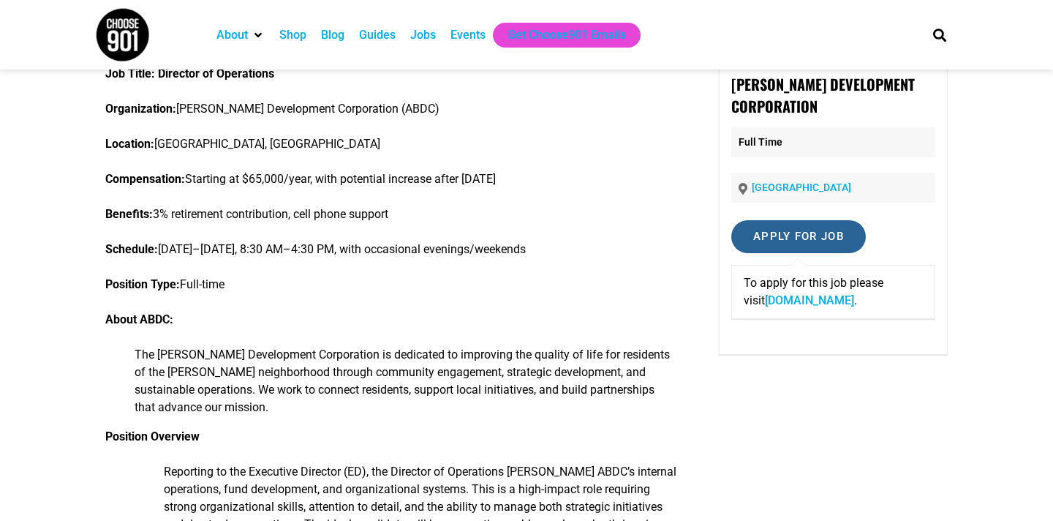  Describe the element at coordinates (391, 214) in the screenshot. I see `p: 3% retirement contribution, cell phone support` at that location.